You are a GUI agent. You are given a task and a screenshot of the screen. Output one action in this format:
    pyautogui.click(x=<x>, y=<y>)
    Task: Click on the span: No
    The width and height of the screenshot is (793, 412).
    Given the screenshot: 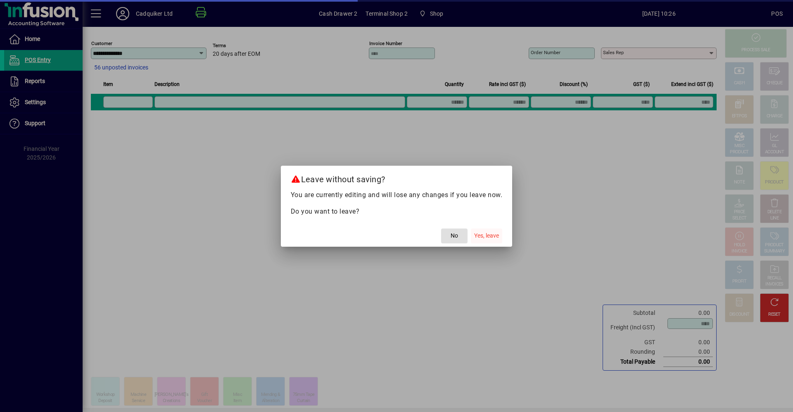 What is the action you would take?
    pyautogui.click(x=454, y=235)
    